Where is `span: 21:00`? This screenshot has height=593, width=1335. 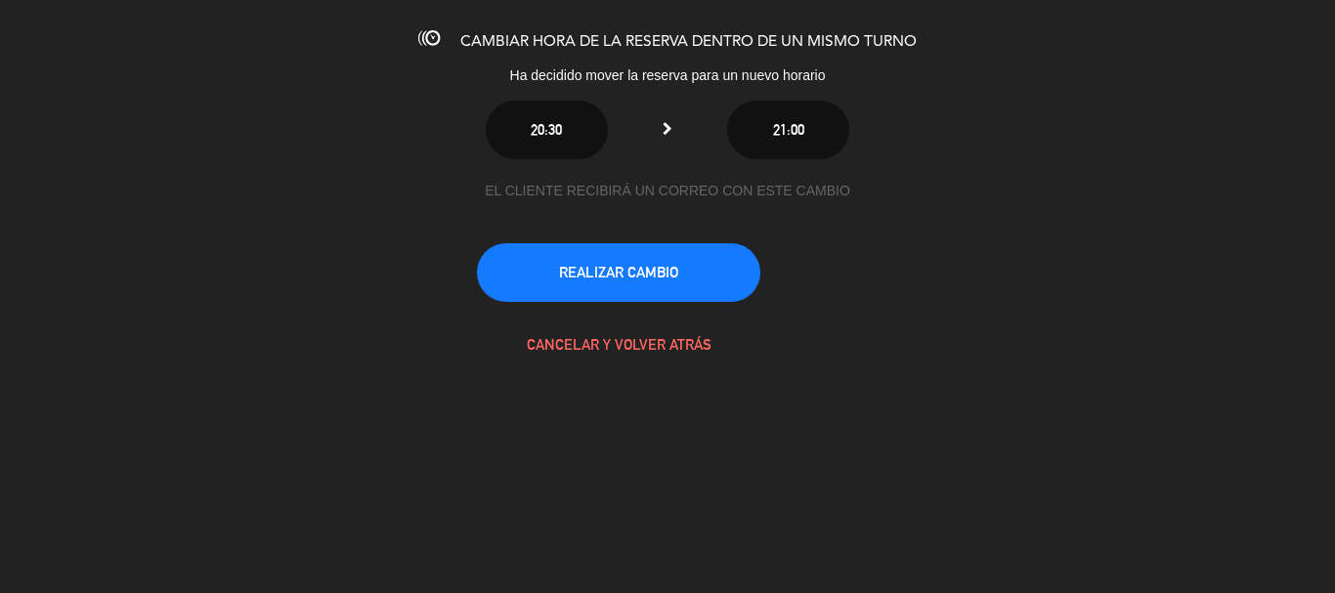 span: 21:00 is located at coordinates (789, 129).